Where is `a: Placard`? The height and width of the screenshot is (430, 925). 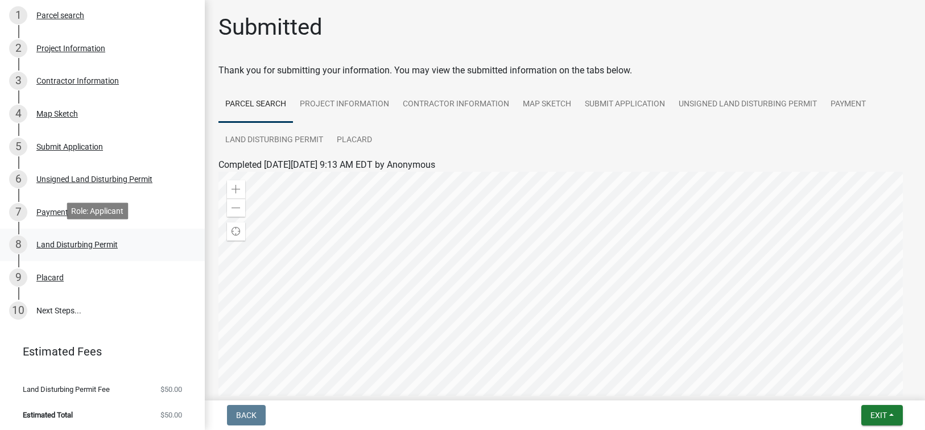
a: Placard is located at coordinates (354, 141).